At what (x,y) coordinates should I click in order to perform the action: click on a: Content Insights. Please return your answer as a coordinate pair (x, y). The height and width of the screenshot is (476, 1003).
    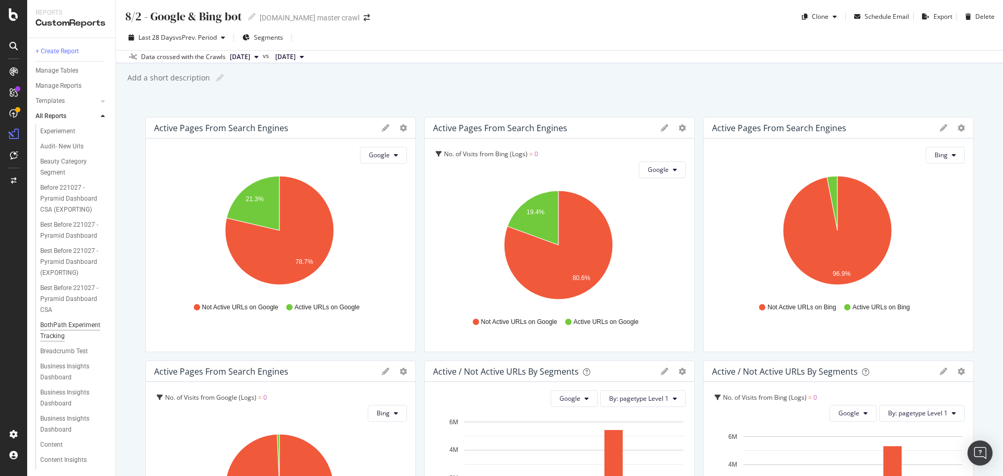
    Looking at the image, I should click on (74, 460).